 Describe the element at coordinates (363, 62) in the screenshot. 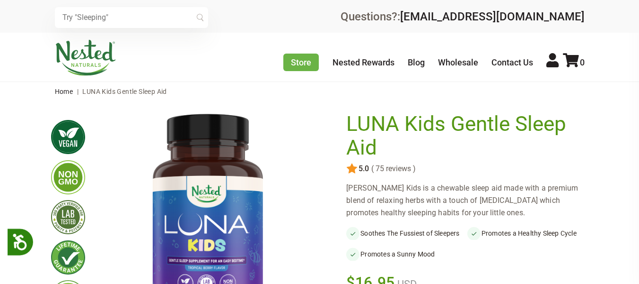

I see `a: Nested Rewards` at that location.